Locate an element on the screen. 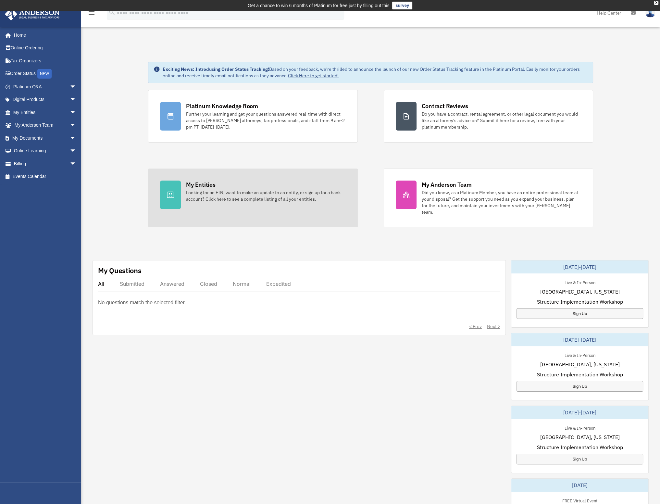  a: Platinum Q&Aarrow_drop_down is located at coordinates (45, 87).